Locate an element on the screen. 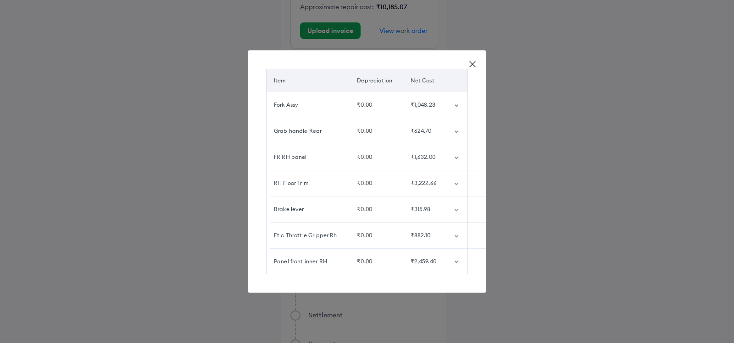 Image resolution: width=734 pixels, height=343 pixels. div: ₹624.70 is located at coordinates (425, 131).